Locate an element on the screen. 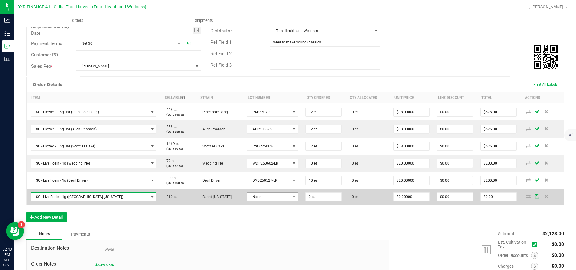 Image resolution: width=576 pixels, height=270 pixels. p: (LOT: 49 ea) is located at coordinates (178, 149).